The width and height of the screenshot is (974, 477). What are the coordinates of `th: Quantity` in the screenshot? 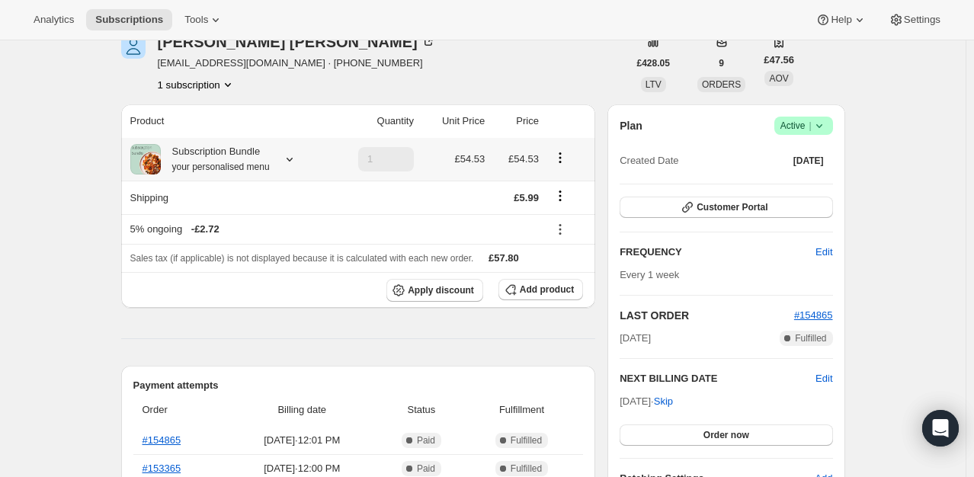 It's located at (374, 121).